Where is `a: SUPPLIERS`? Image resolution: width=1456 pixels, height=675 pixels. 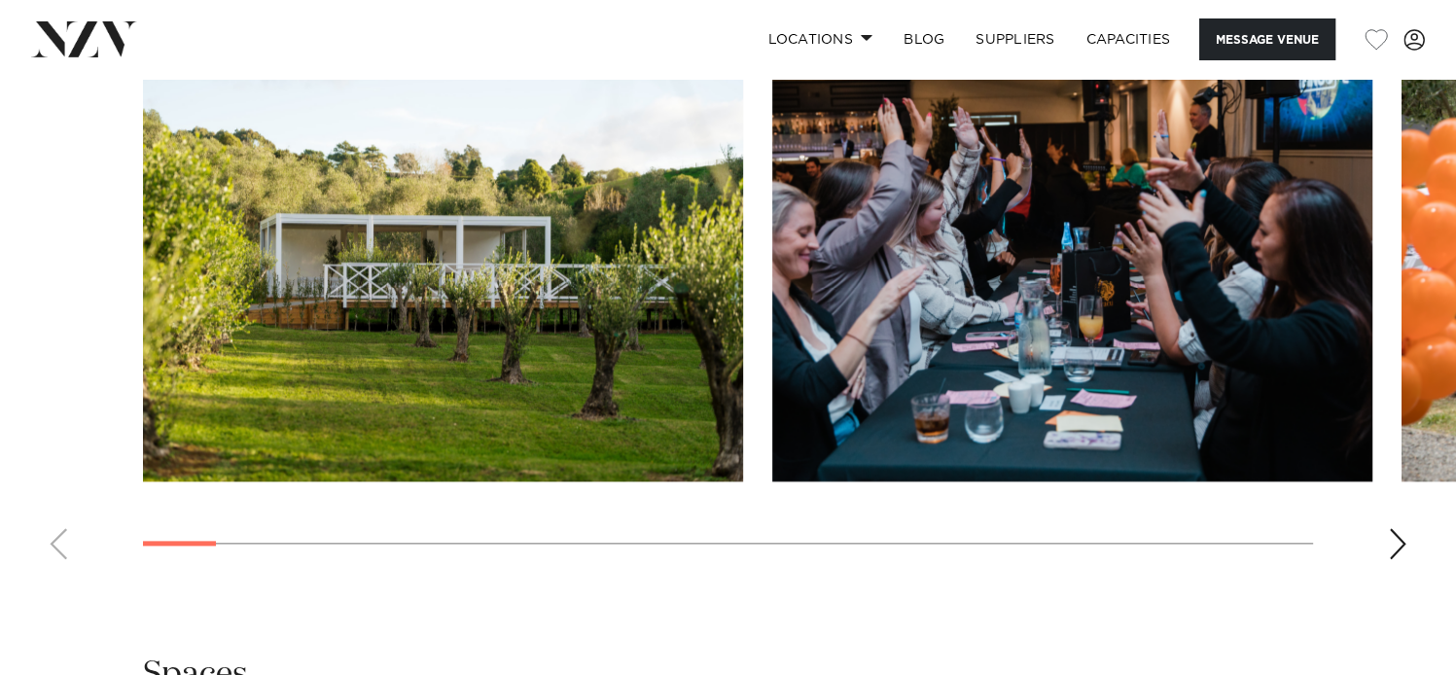
a: SUPPLIERS is located at coordinates (1014, 39).